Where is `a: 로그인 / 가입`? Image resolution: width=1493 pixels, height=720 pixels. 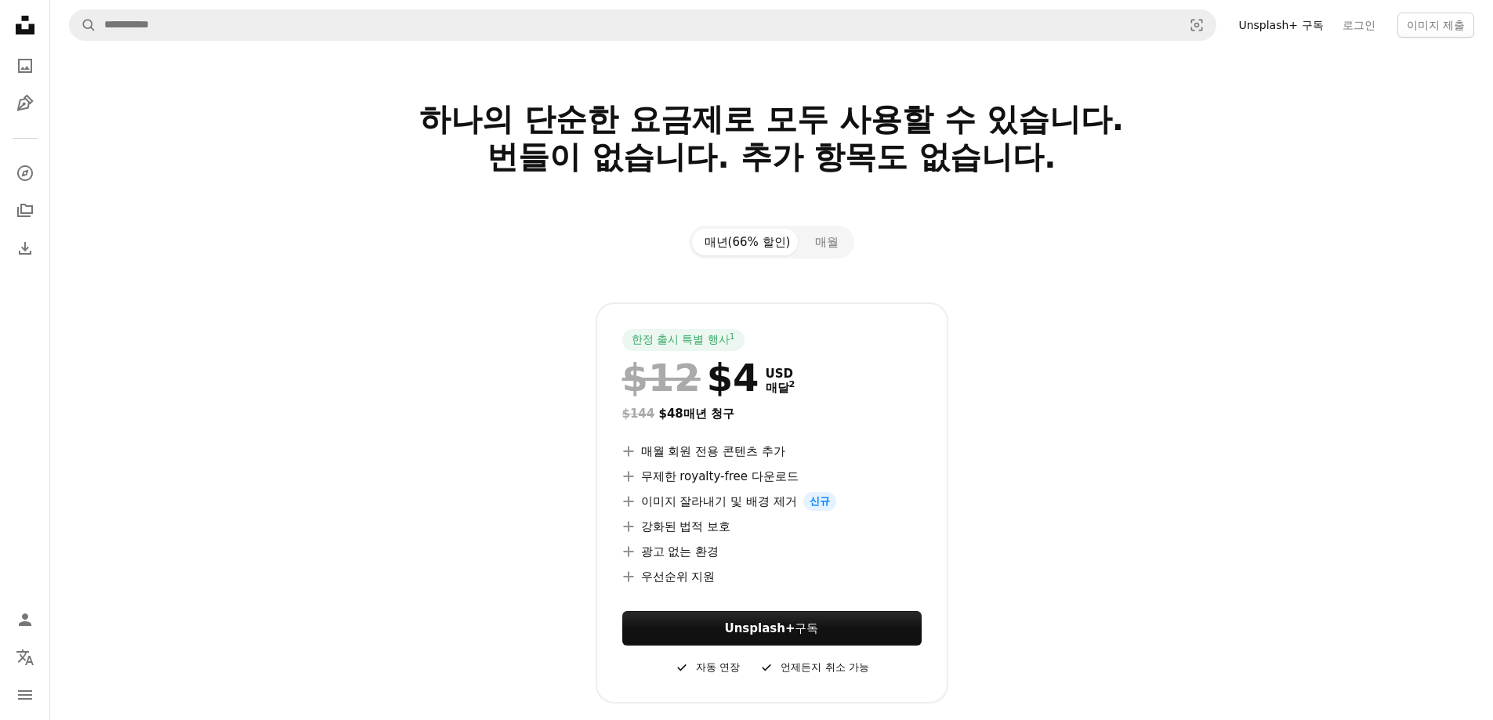 a: 로그인 / 가입 is located at coordinates (25, 620).